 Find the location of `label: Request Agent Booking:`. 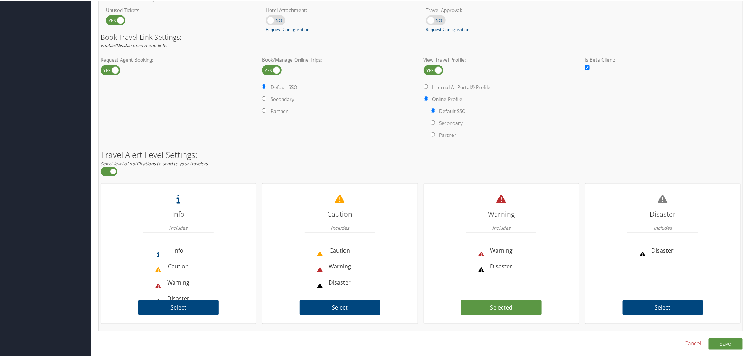

label: Request Agent Booking: is located at coordinates (178, 59).